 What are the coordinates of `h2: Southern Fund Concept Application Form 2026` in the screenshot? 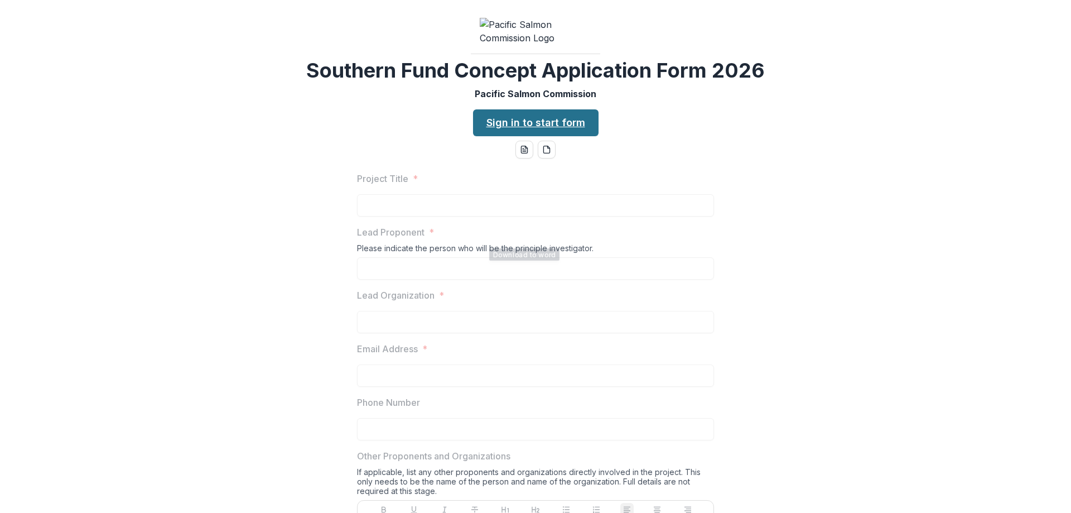 It's located at (535, 70).